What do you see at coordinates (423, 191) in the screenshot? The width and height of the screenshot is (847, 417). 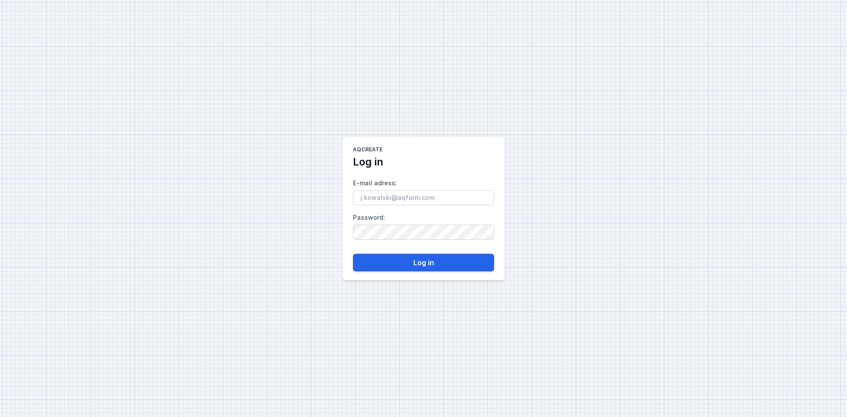 I see `label: E-mail adress :` at bounding box center [423, 191].